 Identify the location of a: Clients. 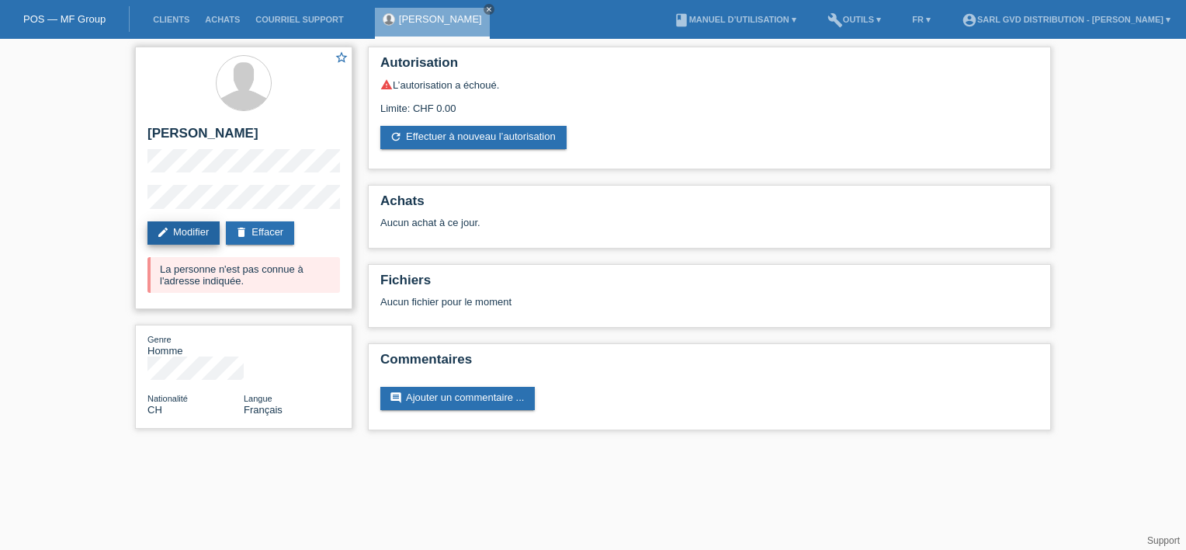
(171, 19).